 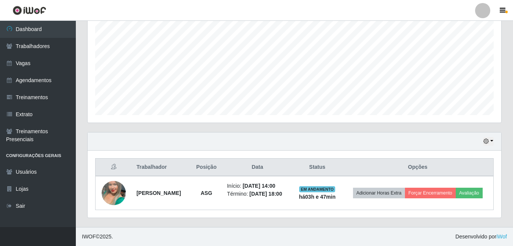 What do you see at coordinates (378, 193) in the screenshot?
I see `button: Adicionar Horas Extra` at bounding box center [378, 193].